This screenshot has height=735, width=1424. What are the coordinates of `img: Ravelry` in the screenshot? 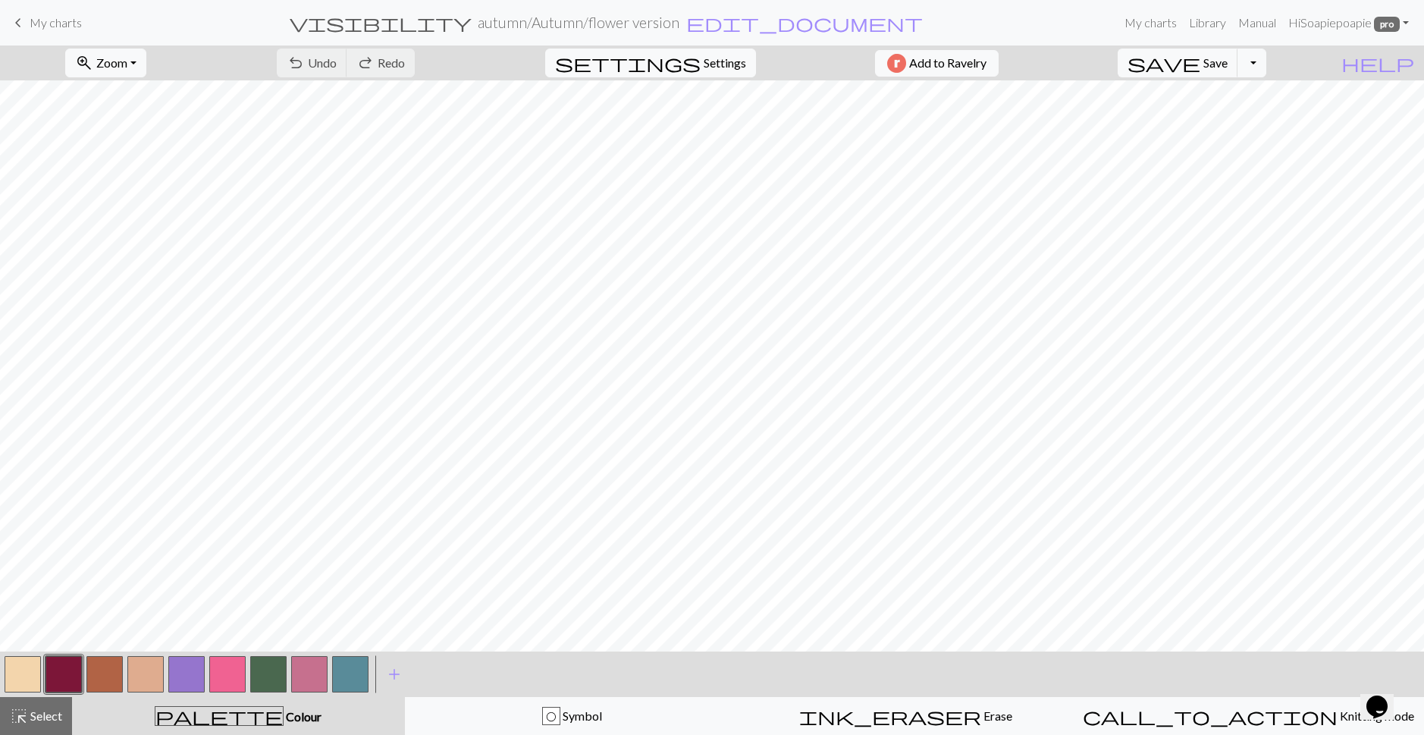 It's located at (897, 63).